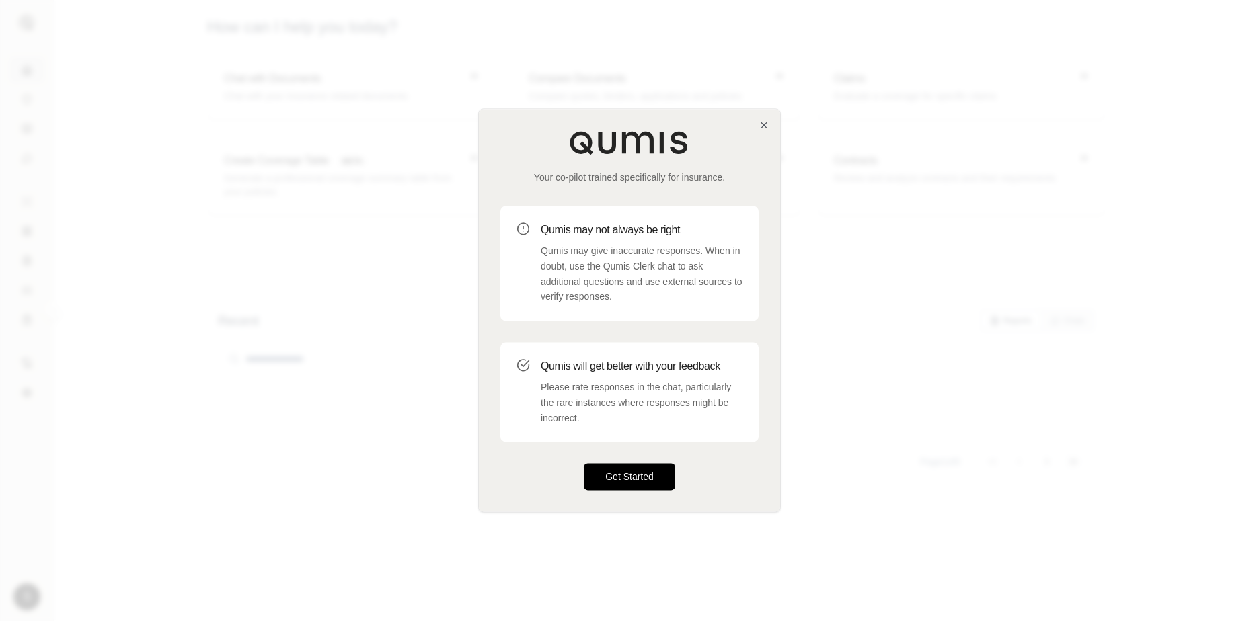 The height and width of the screenshot is (621, 1259). Describe the element at coordinates (630, 143) in the screenshot. I see `img: Qumis Logo` at that location.